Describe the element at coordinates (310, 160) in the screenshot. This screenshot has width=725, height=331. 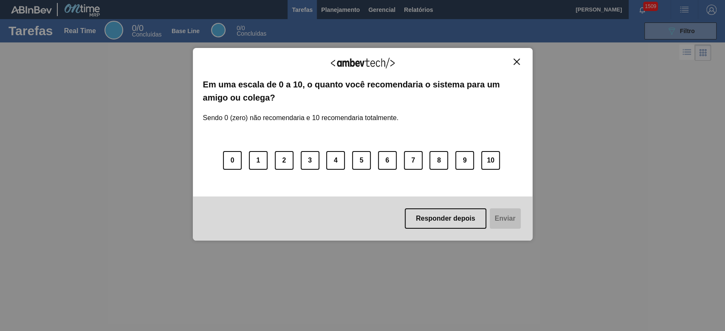
I see `button: 3` at that location.